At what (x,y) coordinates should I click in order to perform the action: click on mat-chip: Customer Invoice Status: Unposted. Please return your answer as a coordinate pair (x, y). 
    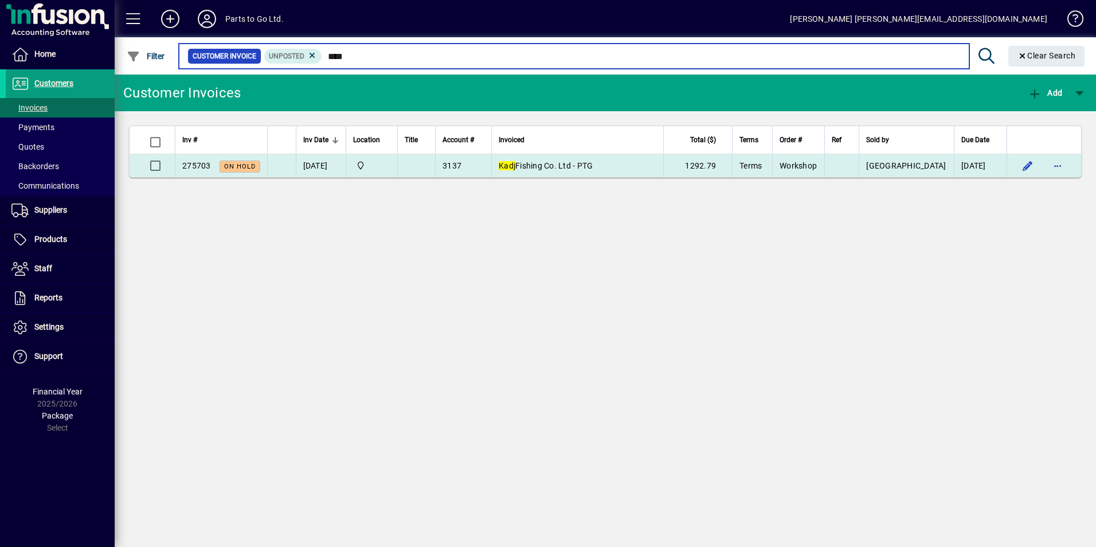
    Looking at the image, I should click on (293, 56).